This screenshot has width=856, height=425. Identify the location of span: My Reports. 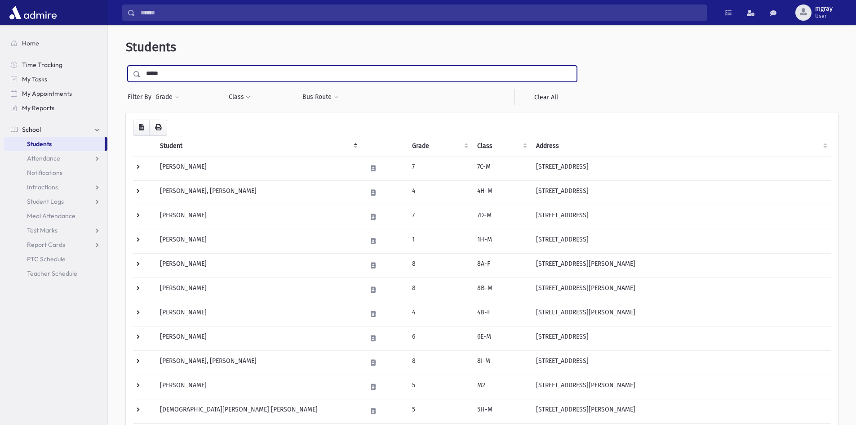
(38, 108).